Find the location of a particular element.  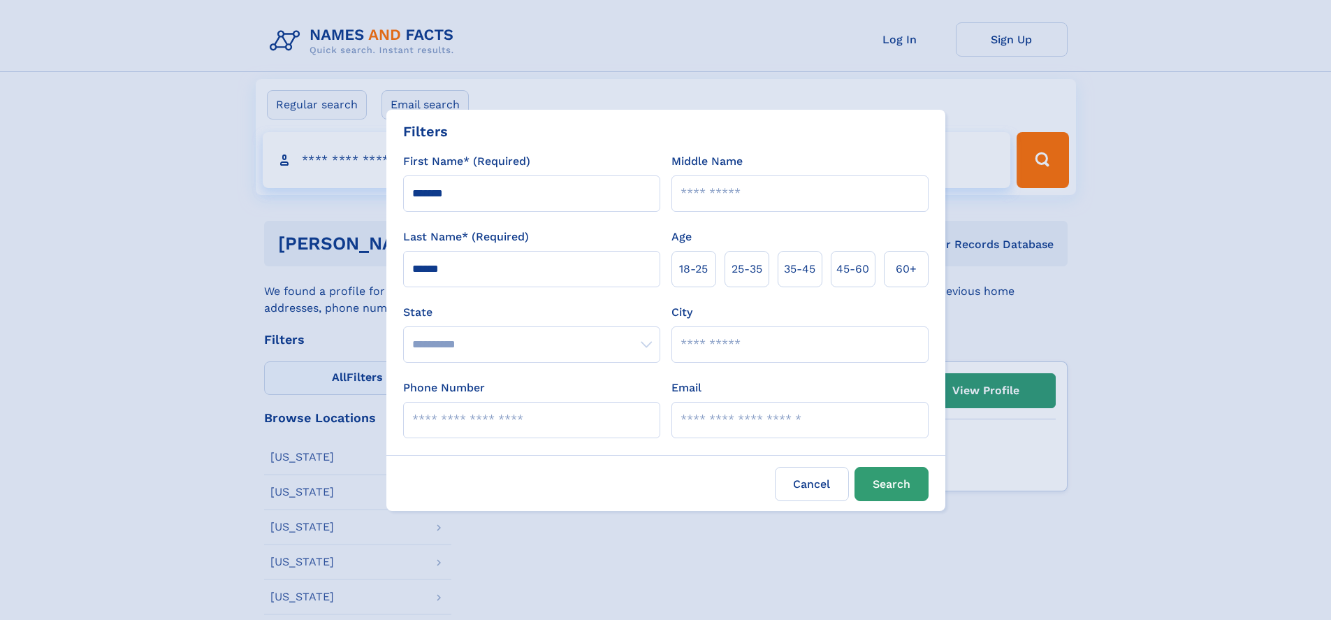

span: 25‑35 is located at coordinates (747, 269).